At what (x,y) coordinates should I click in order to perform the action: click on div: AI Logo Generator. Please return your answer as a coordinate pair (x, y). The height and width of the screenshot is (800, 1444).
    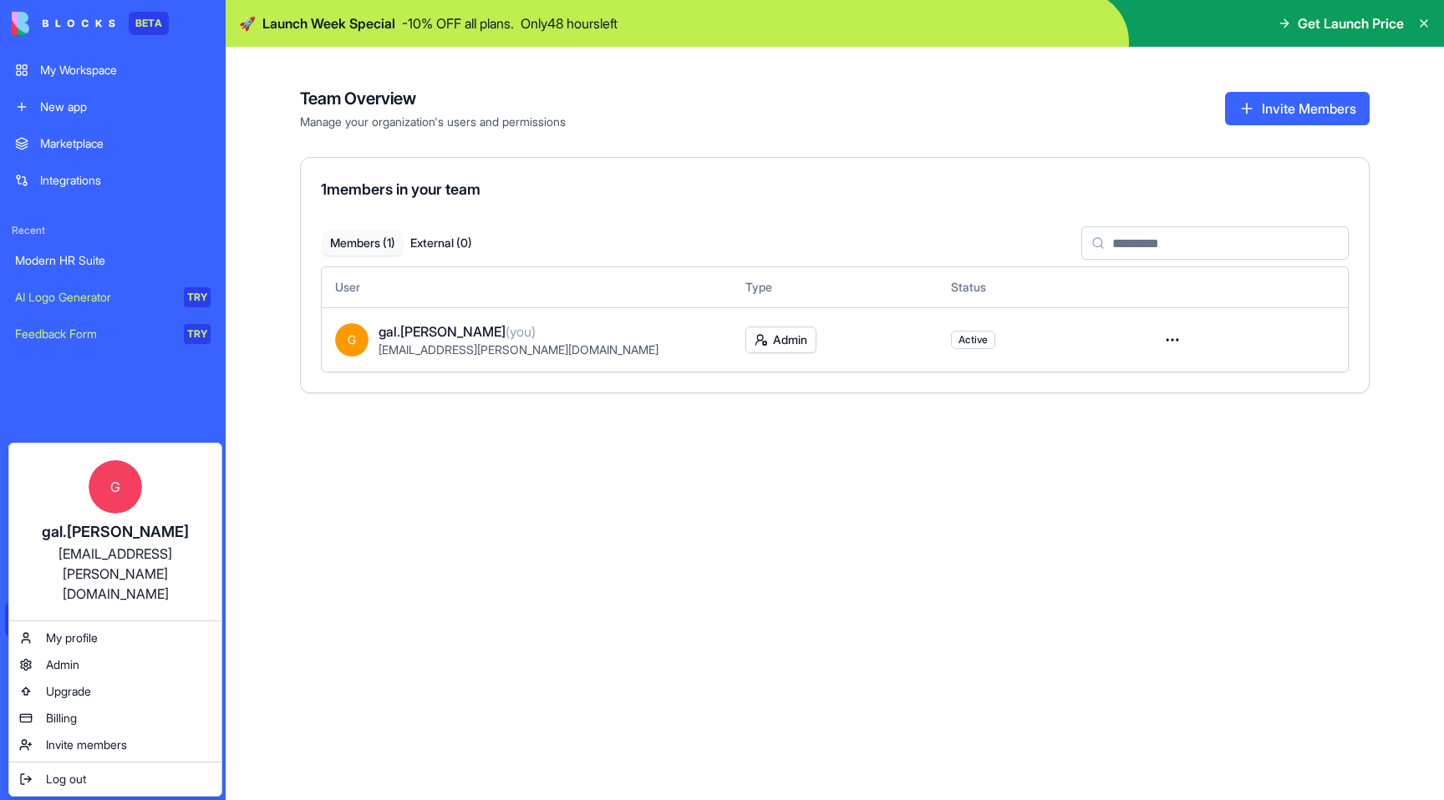
    Looking at the image, I should click on (94, 297).